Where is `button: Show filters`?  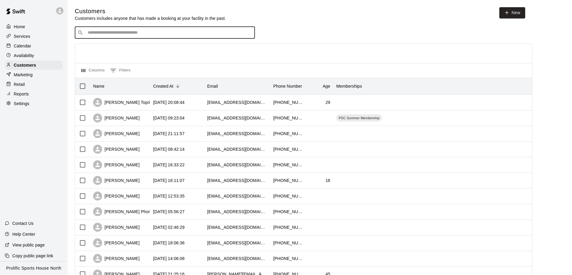 button: Show filters is located at coordinates (120, 71).